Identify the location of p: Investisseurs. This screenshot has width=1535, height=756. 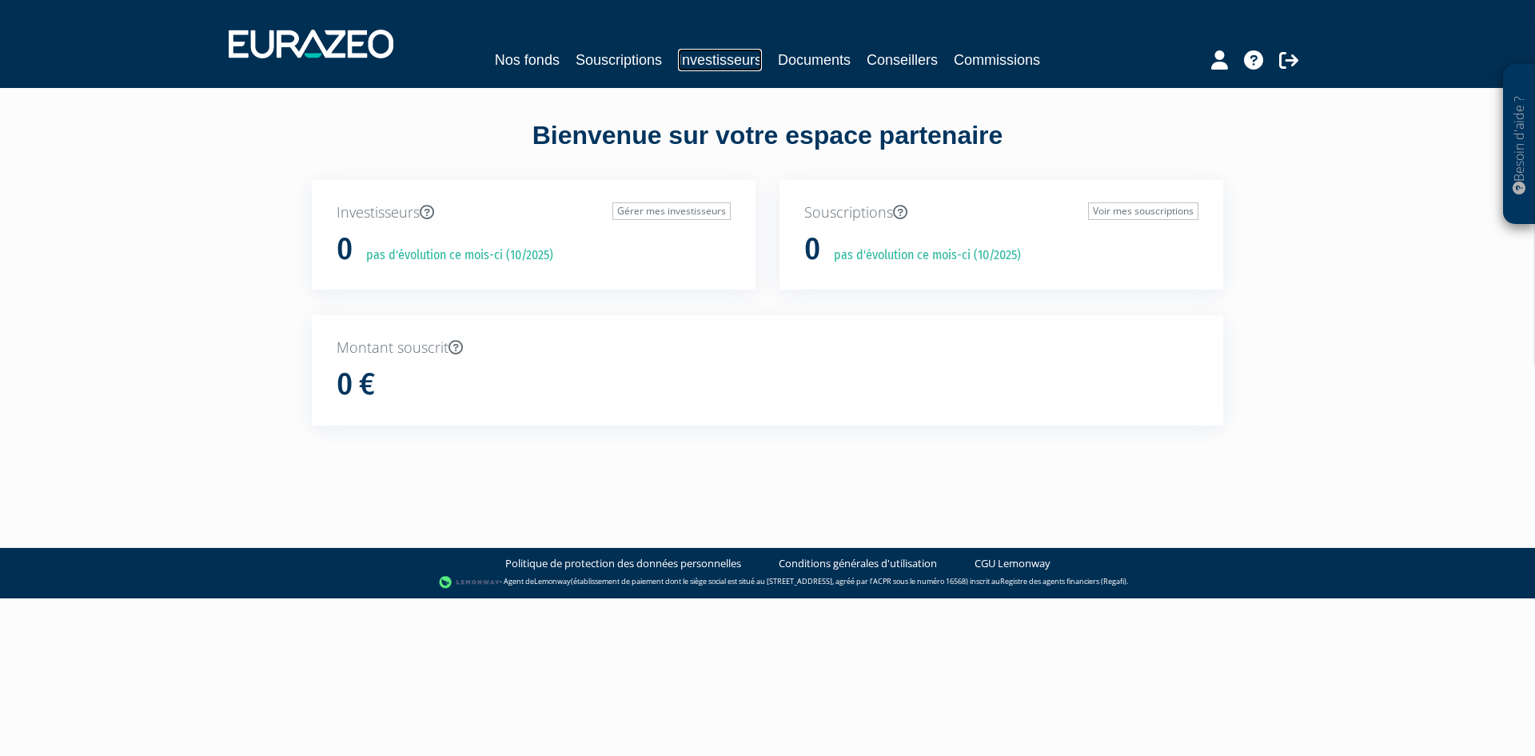
(533, 213).